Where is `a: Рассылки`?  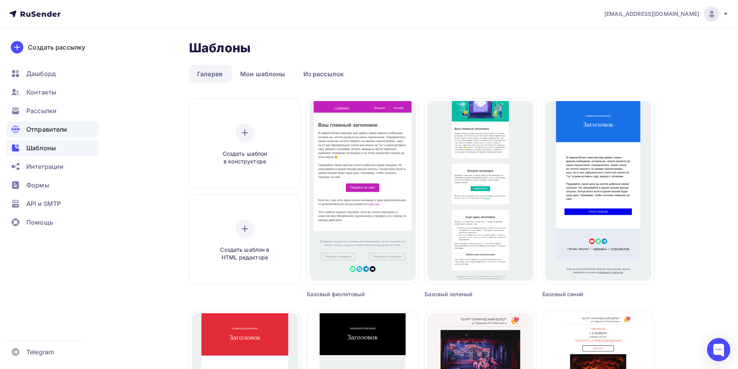 a: Рассылки is located at coordinates (52, 111).